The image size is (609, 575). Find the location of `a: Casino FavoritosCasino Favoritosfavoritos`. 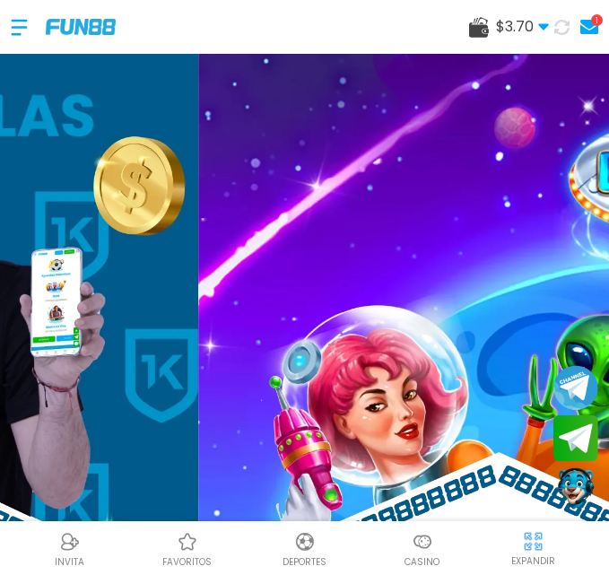

a: Casino FavoritosCasino Favoritosfavoritos is located at coordinates (187, 548).